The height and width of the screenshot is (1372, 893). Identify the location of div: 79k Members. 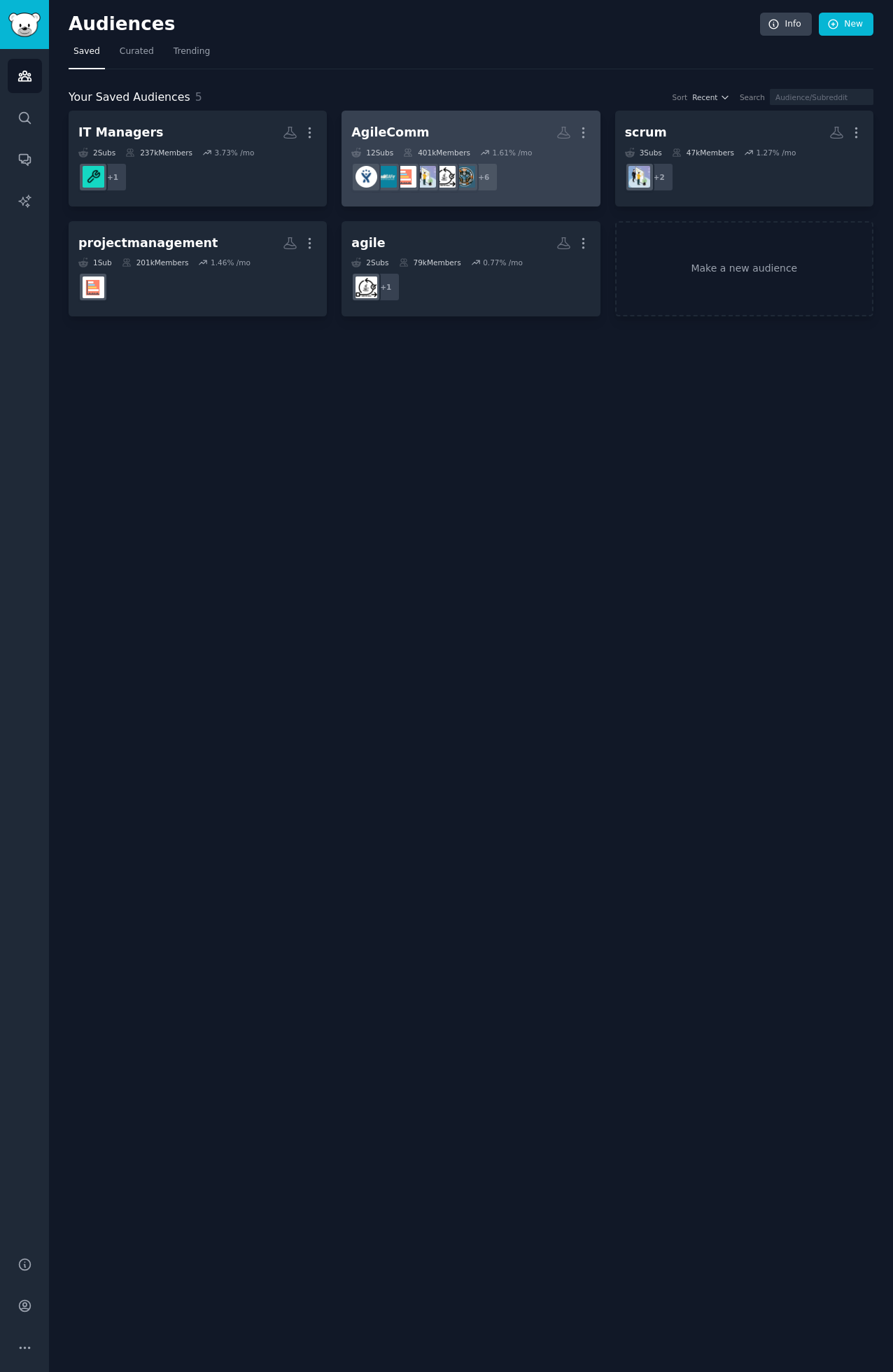
(430, 262).